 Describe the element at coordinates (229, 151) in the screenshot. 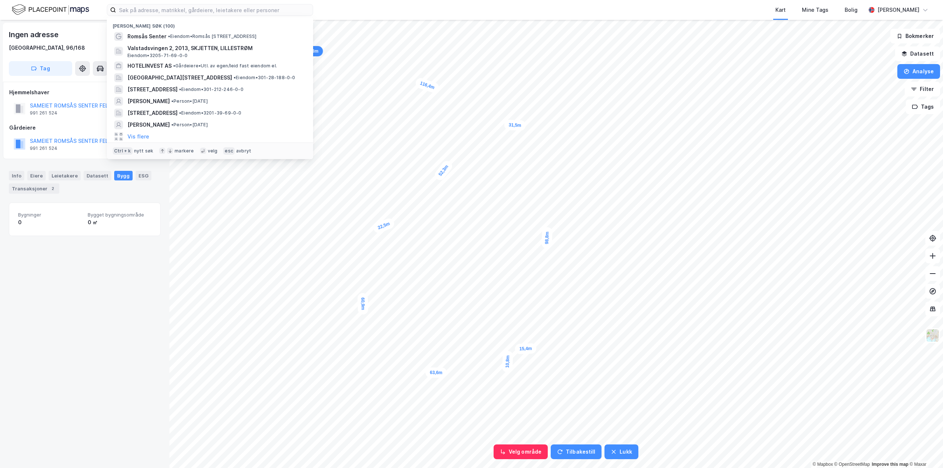

I see `div: esc` at that location.